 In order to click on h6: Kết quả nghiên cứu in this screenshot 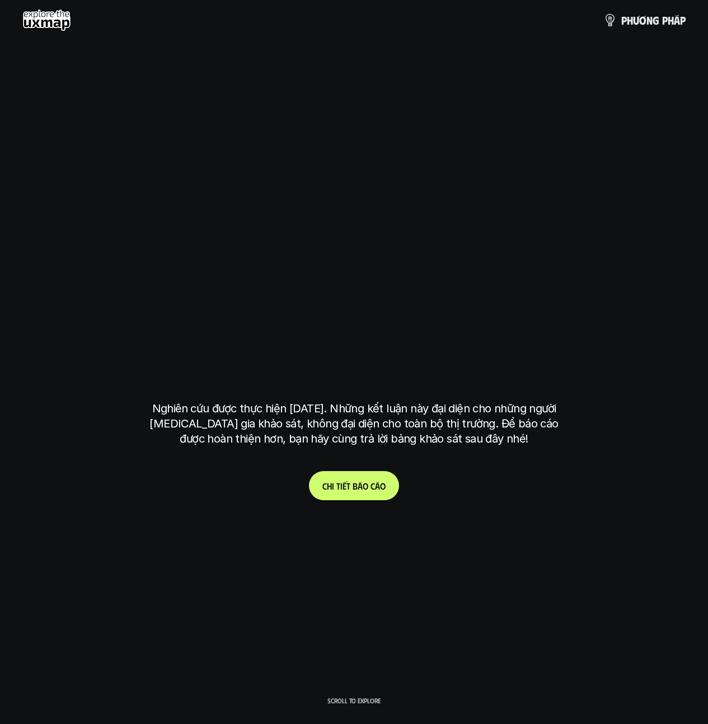, I will do `click(358, 220)`.